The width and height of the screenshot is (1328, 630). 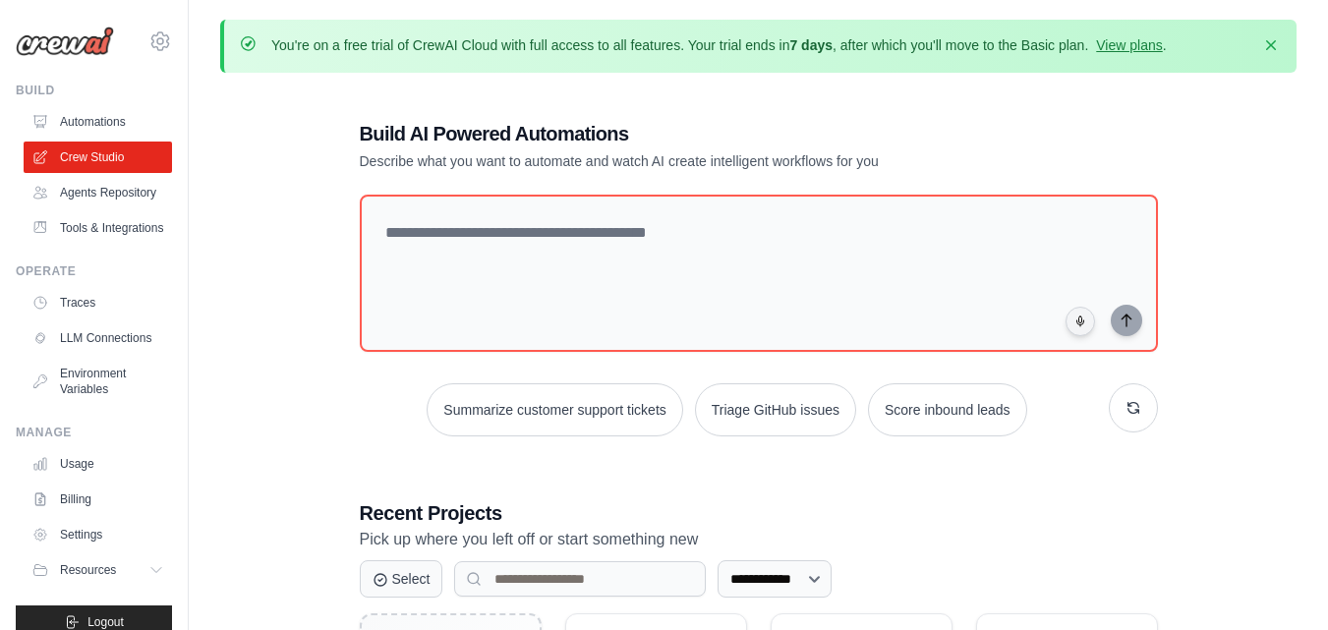 What do you see at coordinates (97, 303) in the screenshot?
I see `a: Traces` at bounding box center [97, 303].